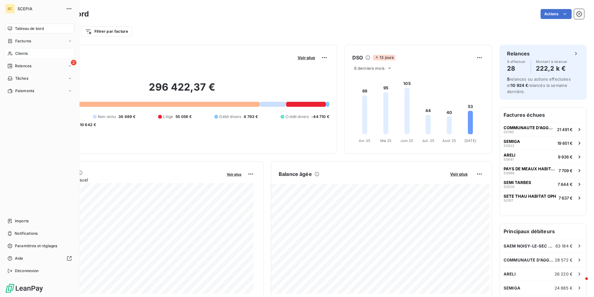 This screenshot has height=297, width=594. Describe the element at coordinates (168, 117) in the screenshot. I see `span: Litige` at that location.